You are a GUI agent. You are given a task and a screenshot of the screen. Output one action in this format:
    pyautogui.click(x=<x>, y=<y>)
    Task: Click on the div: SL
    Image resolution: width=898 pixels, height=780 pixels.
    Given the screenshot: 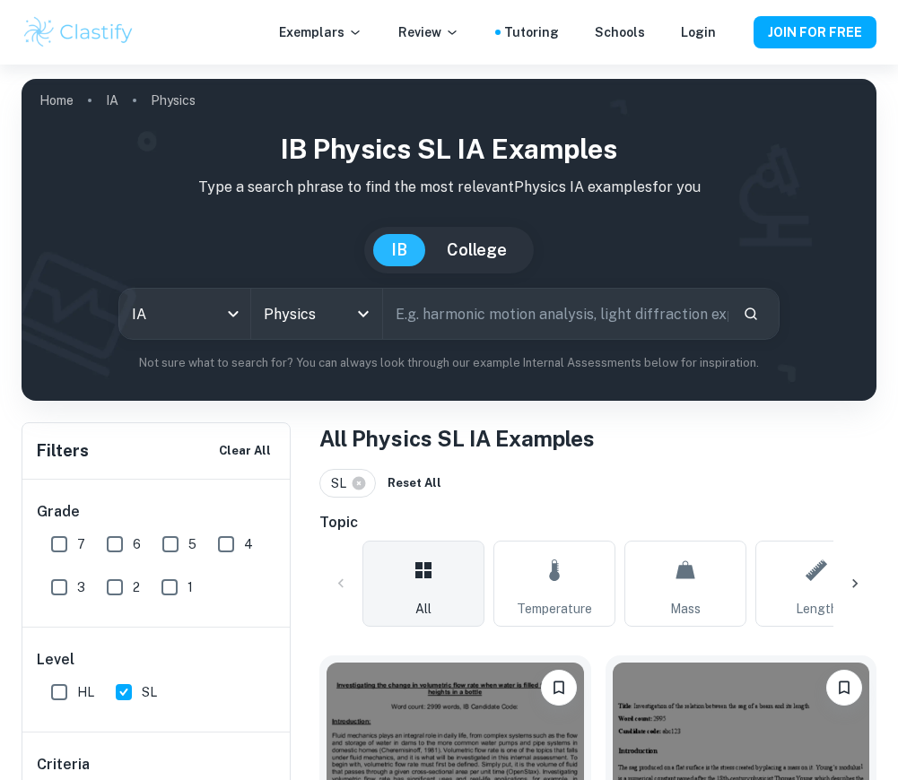 What is the action you would take?
    pyautogui.click(x=347, y=483)
    